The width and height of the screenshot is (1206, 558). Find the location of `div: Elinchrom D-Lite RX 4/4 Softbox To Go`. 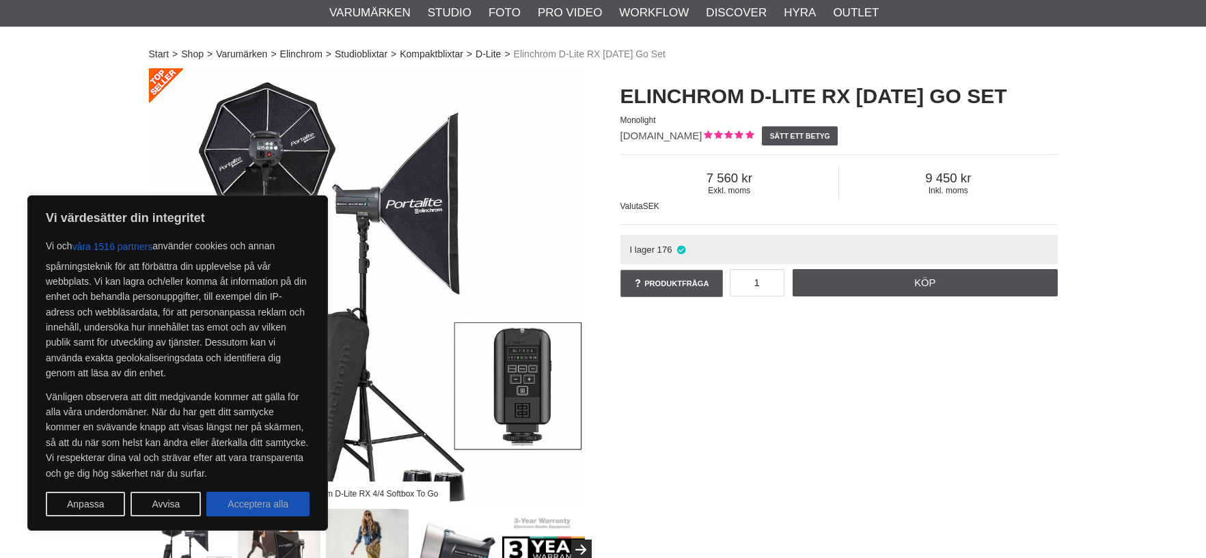

div: Elinchrom D-Lite RX 4/4 Softbox To Go is located at coordinates (367, 493).